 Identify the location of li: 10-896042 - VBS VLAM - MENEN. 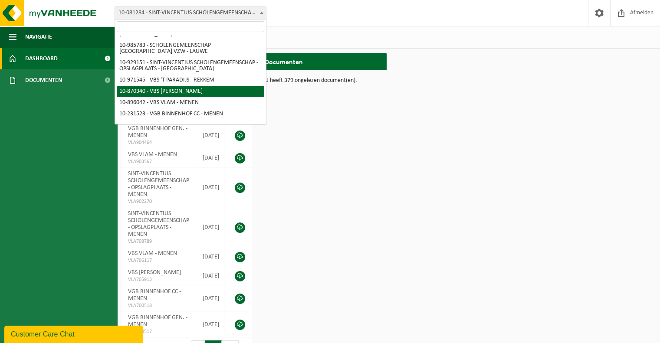
(191, 103).